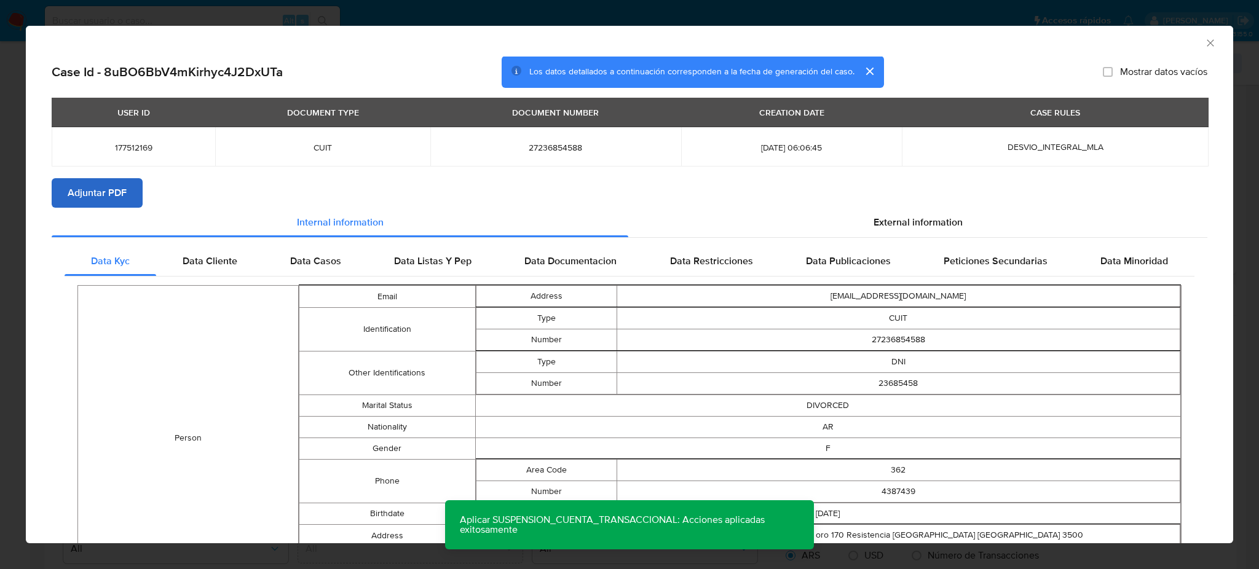 The width and height of the screenshot is (1259, 569). I want to click on div: DOCUMENT TYPE, so click(323, 112).